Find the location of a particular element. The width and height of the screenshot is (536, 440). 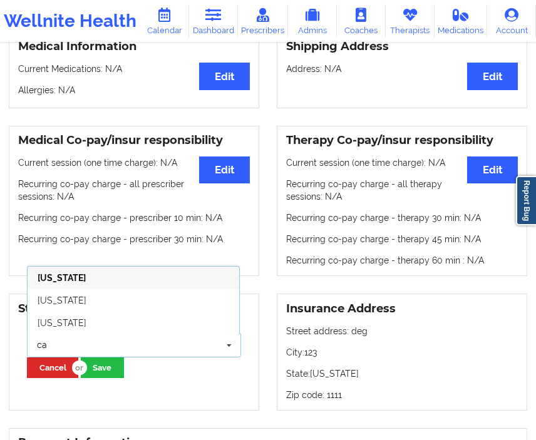

p: Recurring co-pay charge - prescriber 30 min : N/A is located at coordinates (134, 239).